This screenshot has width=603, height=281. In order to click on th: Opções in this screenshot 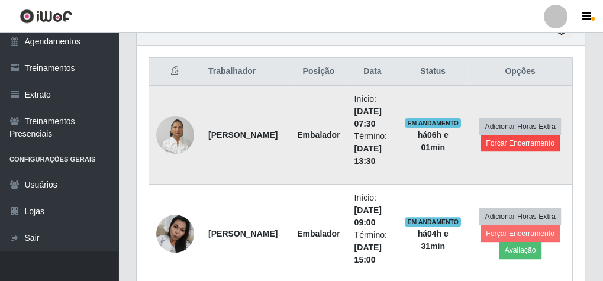, I will do `click(520, 72)`.